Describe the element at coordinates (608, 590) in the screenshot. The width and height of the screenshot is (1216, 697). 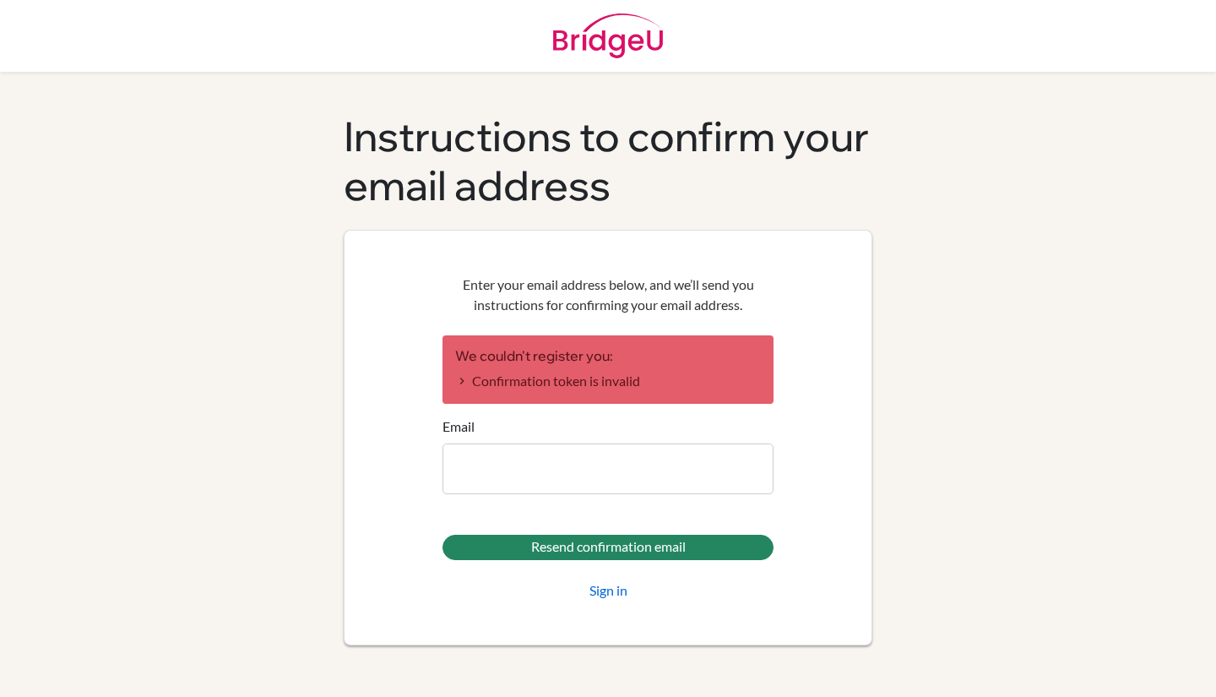
I see `a: Sign in` at that location.